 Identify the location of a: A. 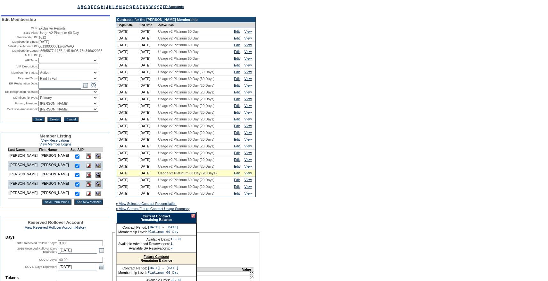
(79, 7).